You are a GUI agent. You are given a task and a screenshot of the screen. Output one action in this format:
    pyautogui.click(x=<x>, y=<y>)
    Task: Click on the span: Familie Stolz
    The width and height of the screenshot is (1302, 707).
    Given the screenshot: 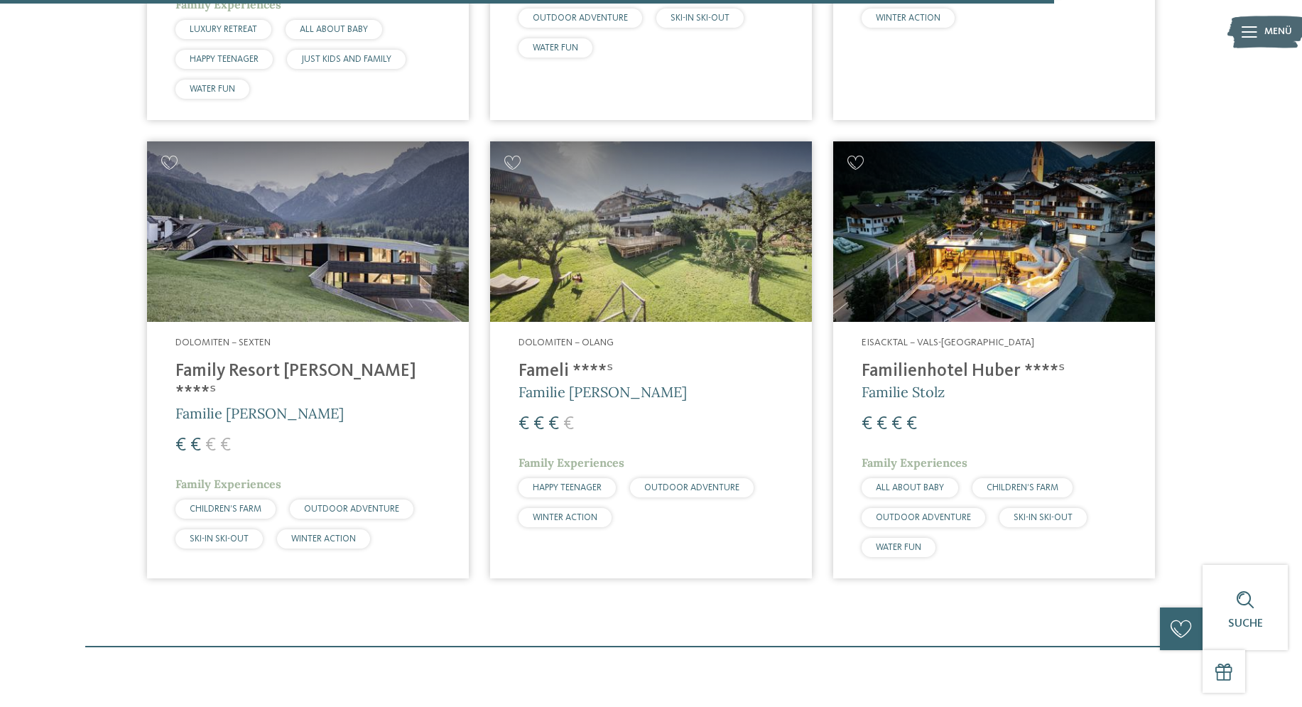 What is the action you would take?
    pyautogui.click(x=902, y=391)
    